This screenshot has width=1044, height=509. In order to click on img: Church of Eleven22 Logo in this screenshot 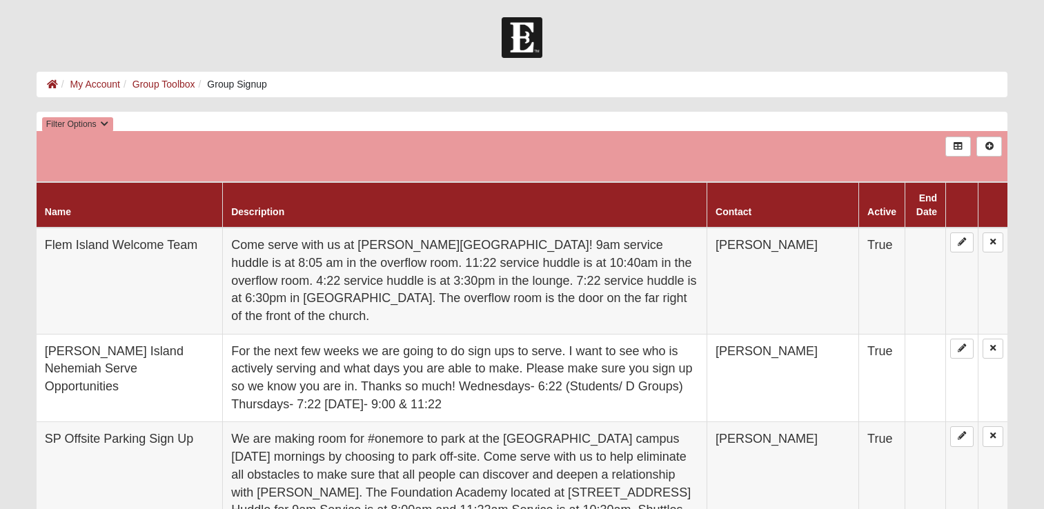, I will do `click(522, 37)`.